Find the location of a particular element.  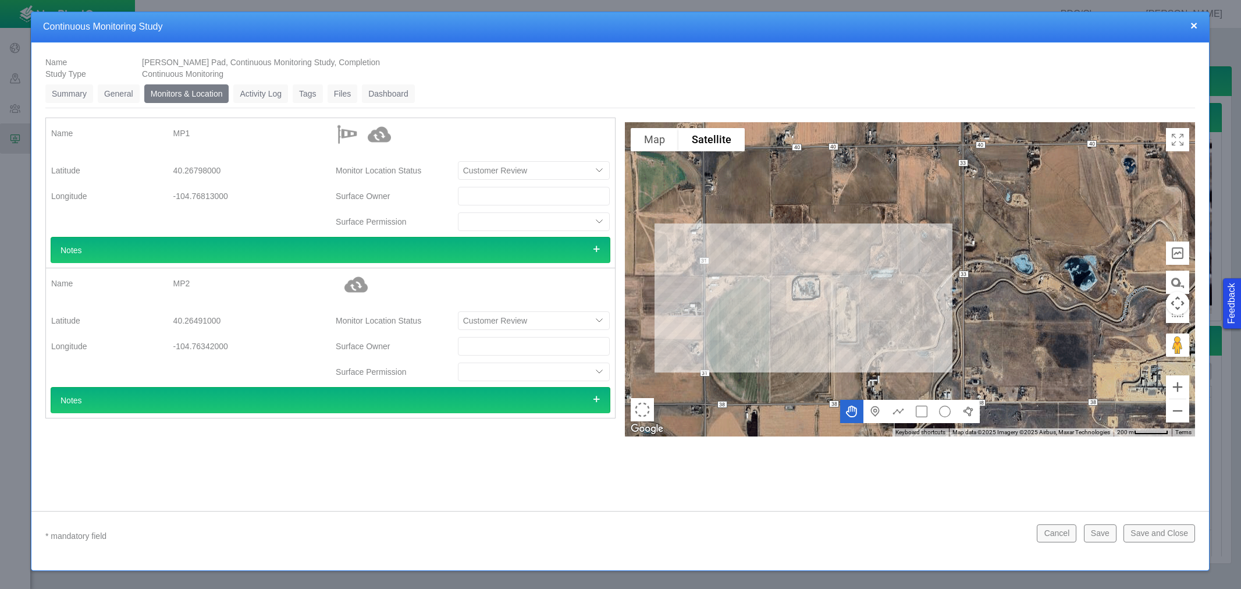

a: Tags is located at coordinates (308, 94).